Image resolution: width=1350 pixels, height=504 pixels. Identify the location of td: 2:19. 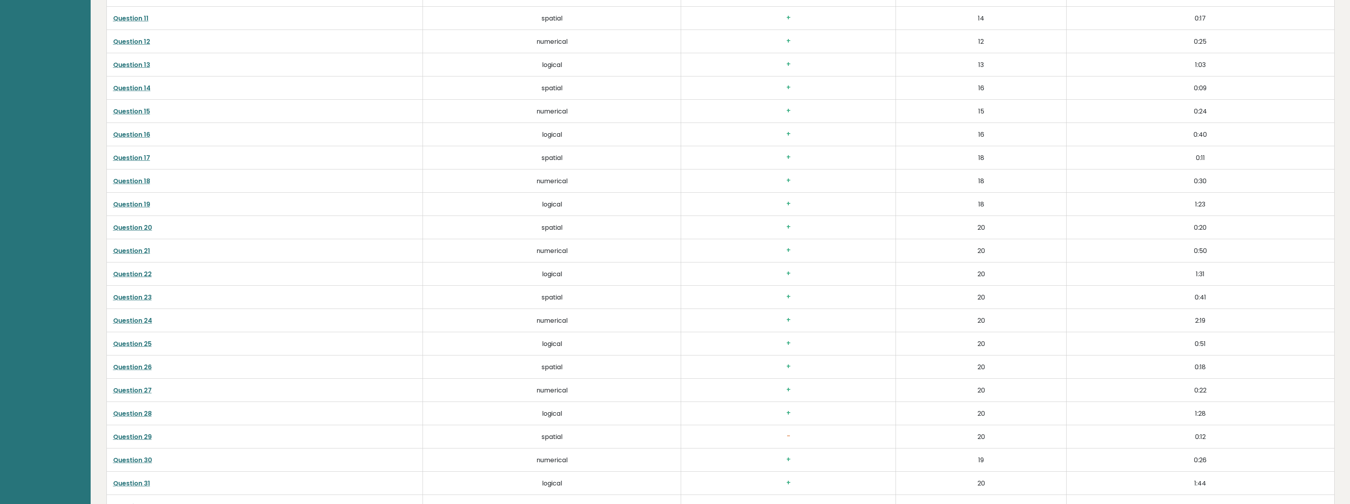
(1200, 320).